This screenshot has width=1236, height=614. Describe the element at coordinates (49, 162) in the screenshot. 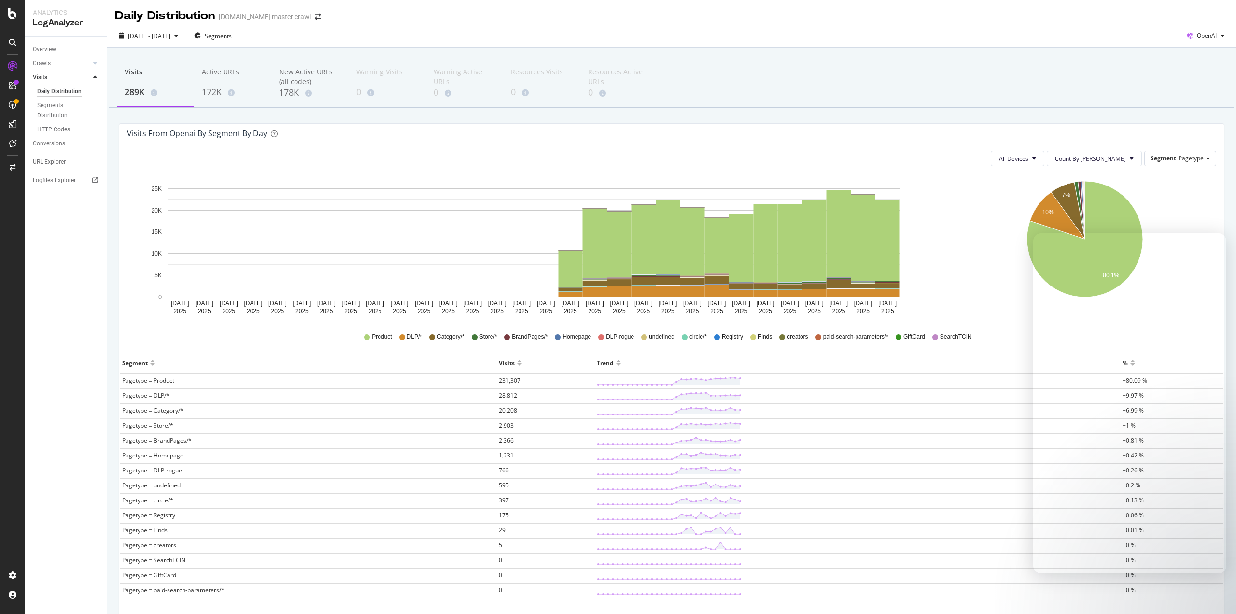

I see `div: URL Explorer` at that location.